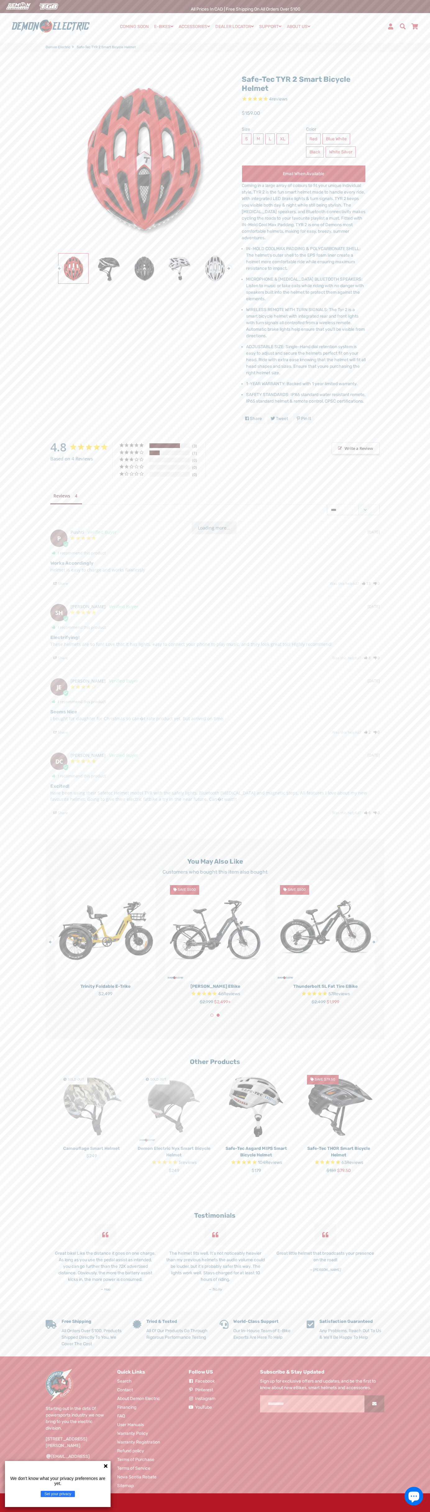 The width and height of the screenshot is (430, 1512). I want to click on div: 3, so click(197, 446).